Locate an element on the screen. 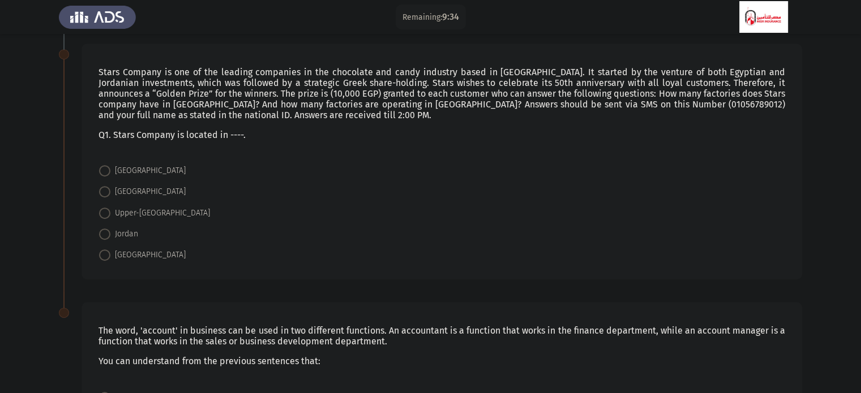 The image size is (861, 393). img: Assessment logo of MIC - BA Focus 6 Module Assessment (EN/AR) - Tue Feb 21 is located at coordinates (764, 17).